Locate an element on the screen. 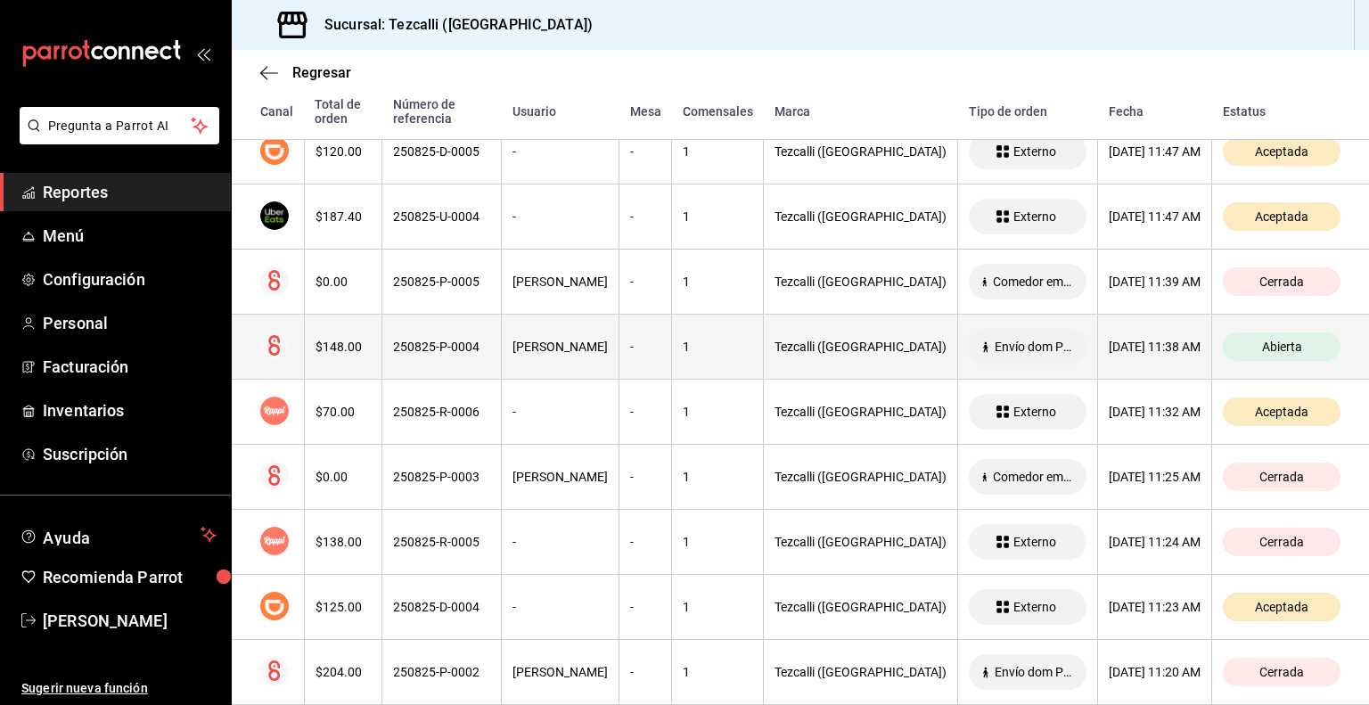 This screenshot has width=1369, height=705. button: Regresar is located at coordinates (306, 72).